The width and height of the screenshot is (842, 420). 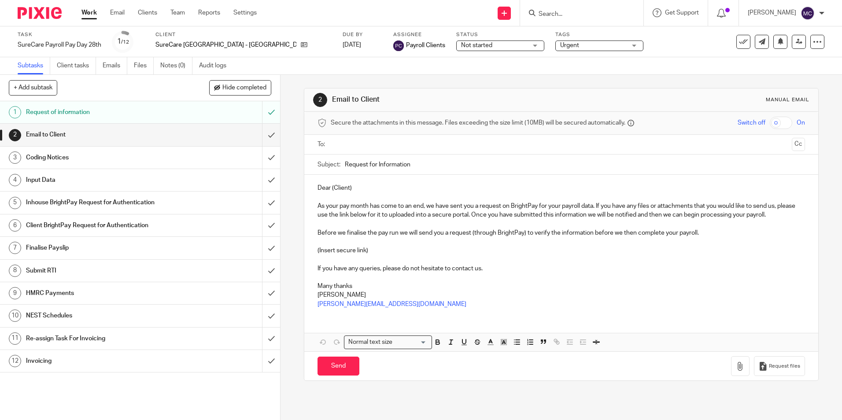 I want to click on img: Pixie, so click(x=40, y=13).